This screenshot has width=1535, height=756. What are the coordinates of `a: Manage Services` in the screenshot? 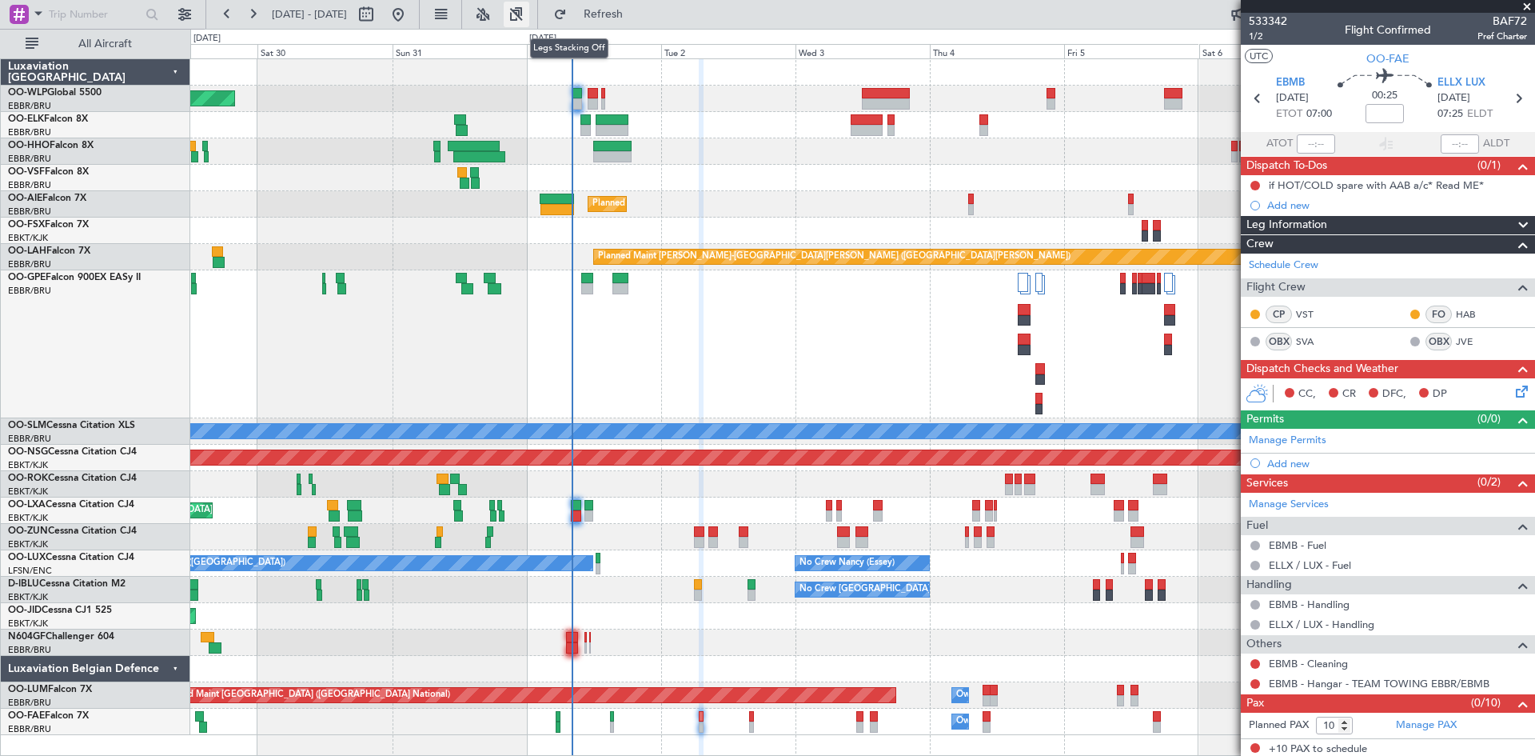 It's located at (1289, 505).